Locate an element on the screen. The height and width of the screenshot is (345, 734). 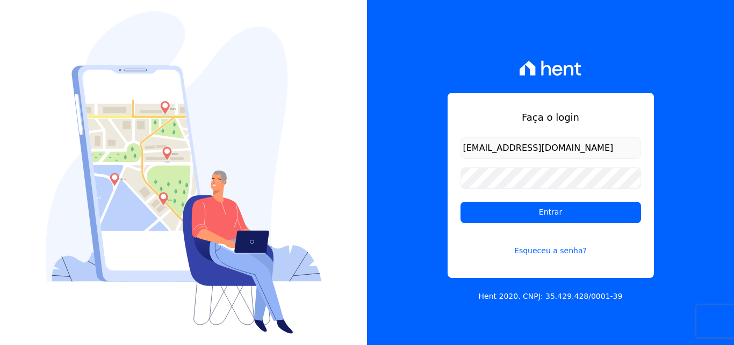
a: Esqueceu a senha? is located at coordinates (551, 244).